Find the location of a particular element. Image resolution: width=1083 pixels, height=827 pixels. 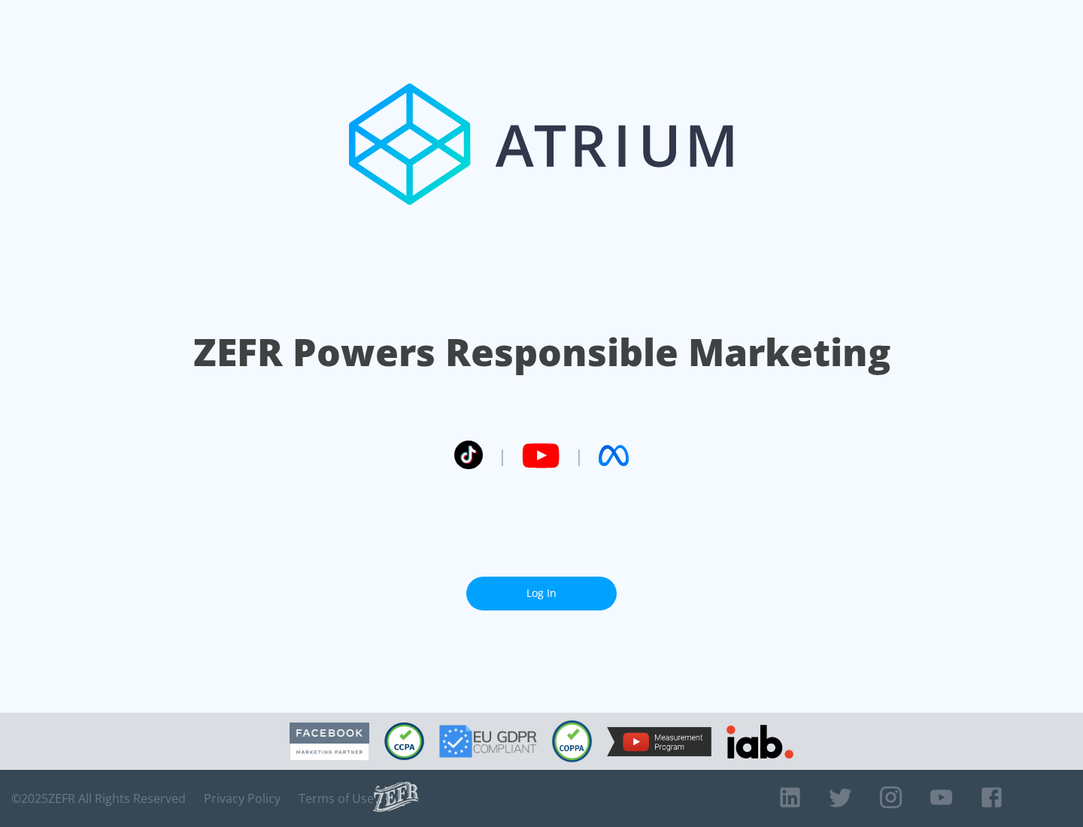

a: Log In is located at coordinates (541, 593).